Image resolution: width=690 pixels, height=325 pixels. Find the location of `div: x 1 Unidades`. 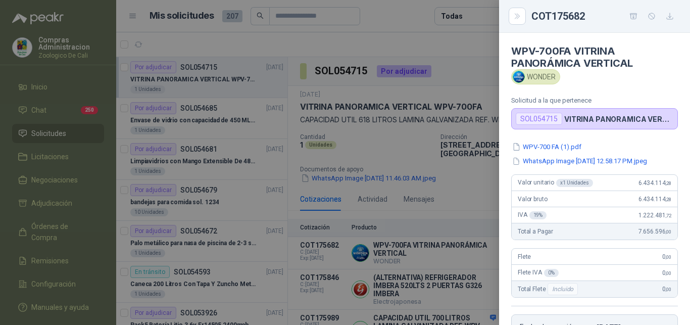

div: x 1 Unidades is located at coordinates (574, 183).